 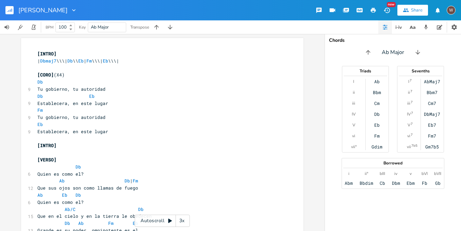 I want to click on div: DbMaj7, so click(x=432, y=114).